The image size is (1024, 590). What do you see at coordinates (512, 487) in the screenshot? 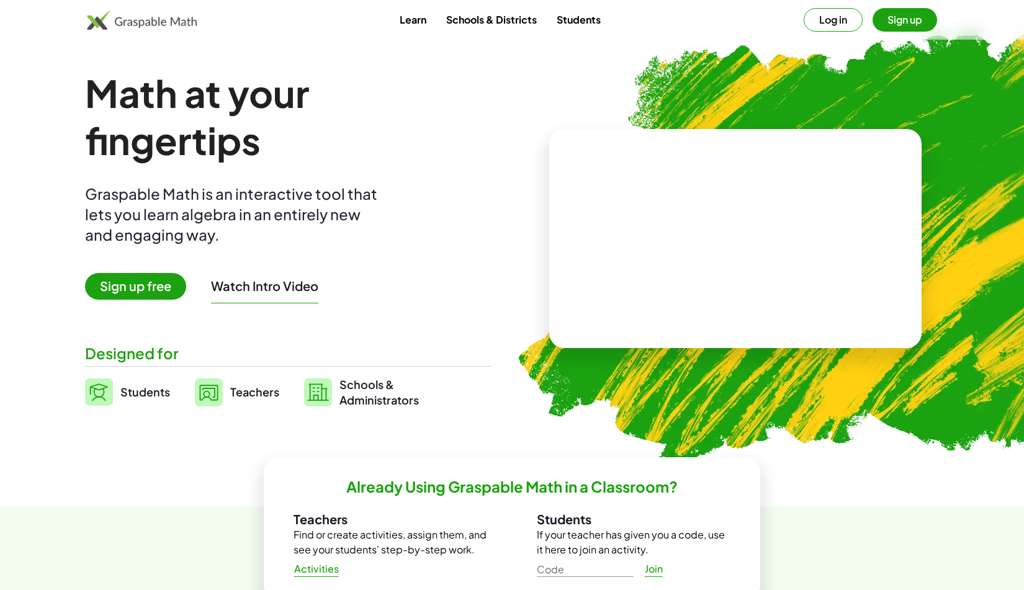
I see `h2: Already Using Graspable Math in a Classroom?` at bounding box center [512, 487].